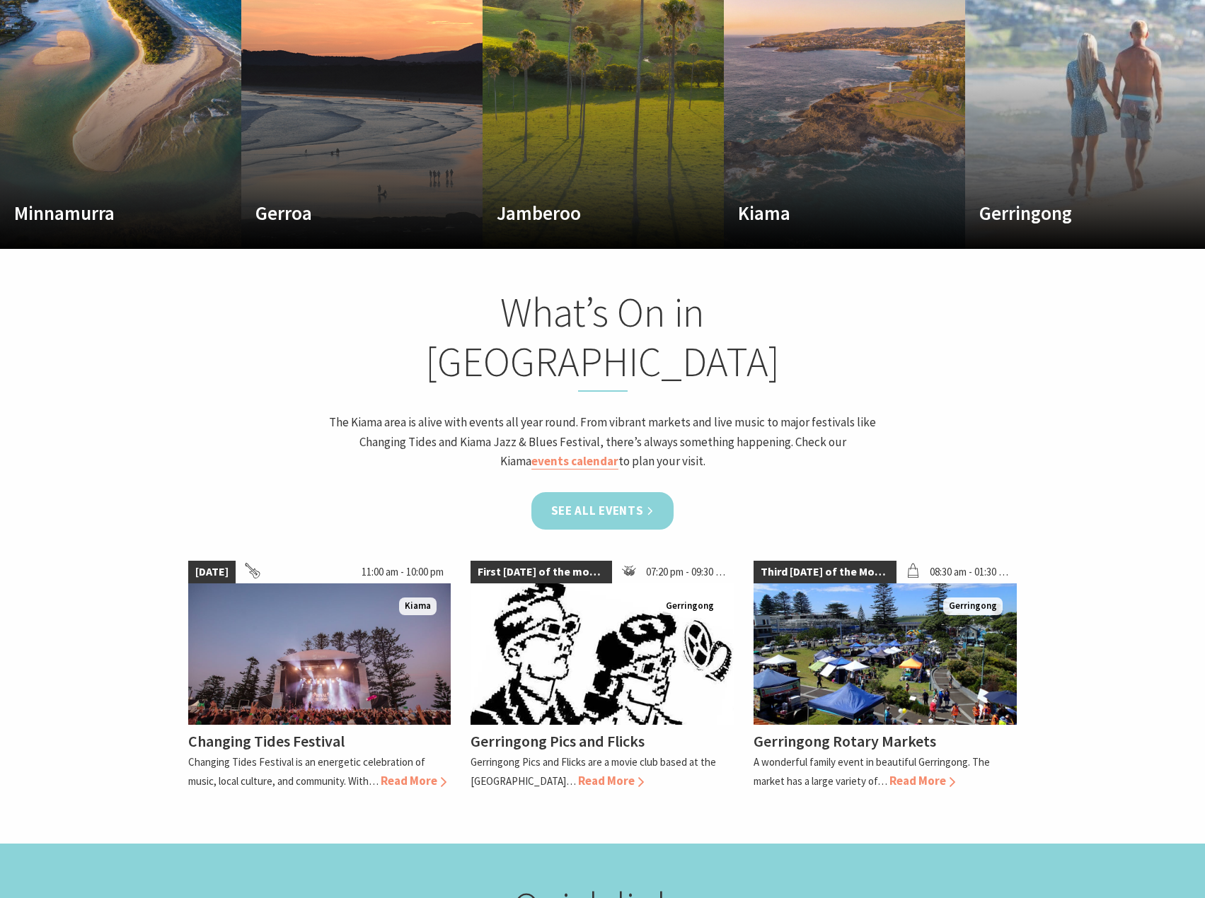 Image resolution: width=1205 pixels, height=898 pixels. What do you see at coordinates (266, 741) in the screenshot?
I see `h4: Changing Tides Festival` at bounding box center [266, 741].